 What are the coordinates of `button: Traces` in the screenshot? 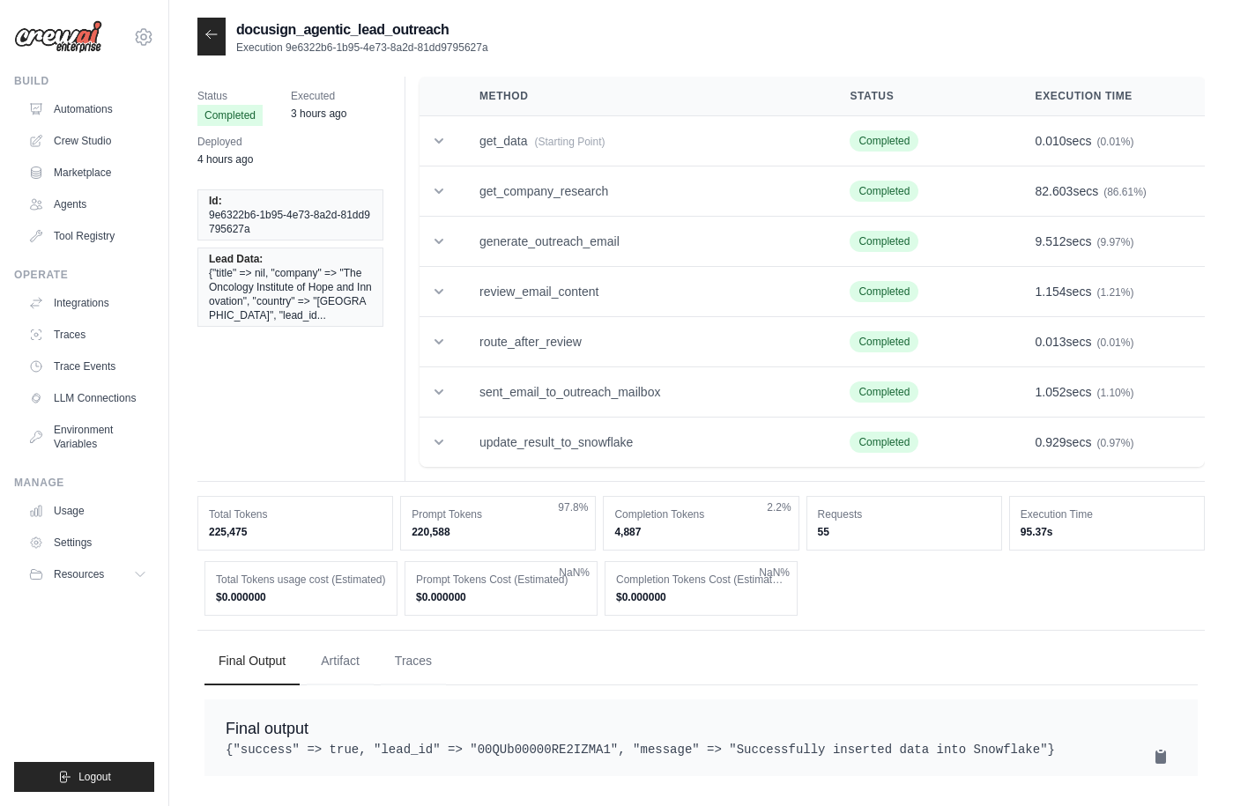 It's located at (413, 662).